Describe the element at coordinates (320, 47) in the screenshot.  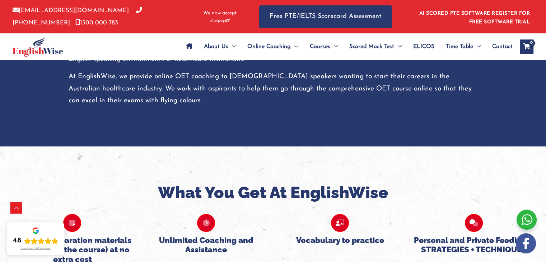
I see `span: Courses` at that location.